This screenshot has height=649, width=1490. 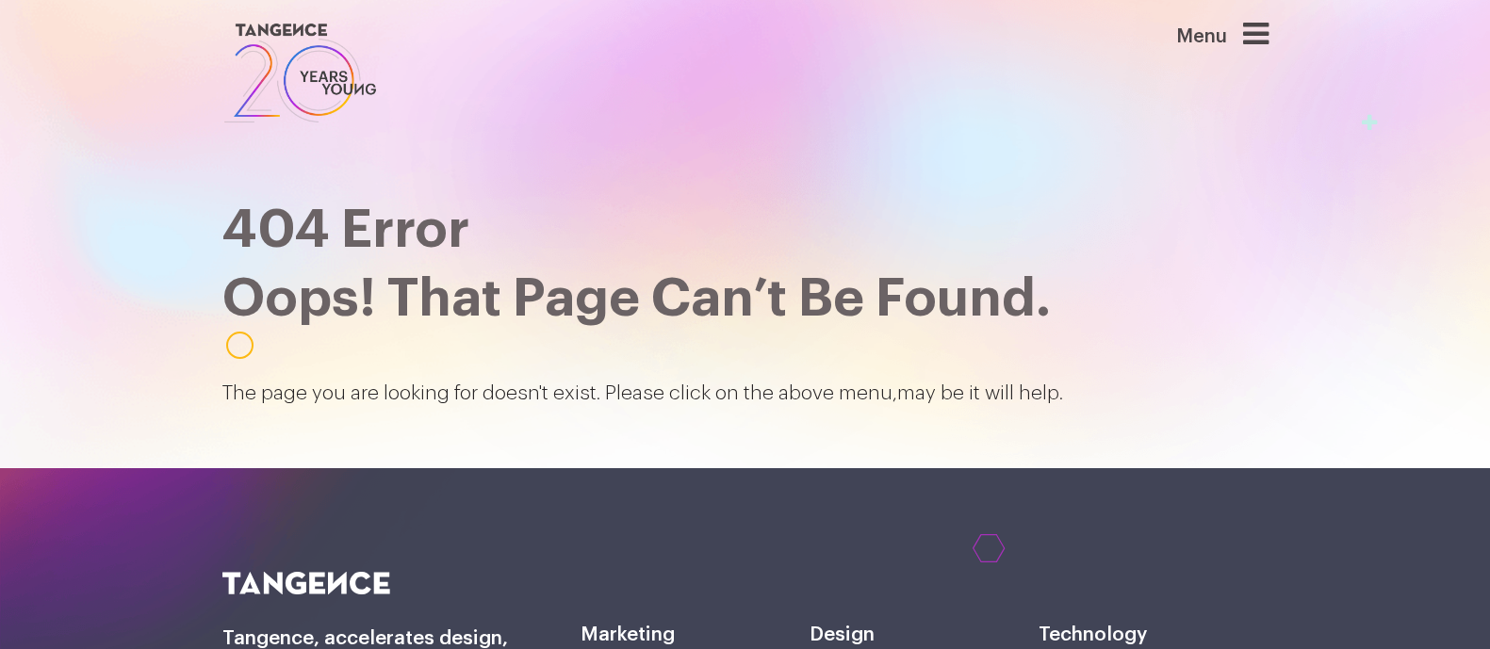 I want to click on p: The page you are looking for doesn't exist. Please click on the above menu,may be it will help., so click(x=745, y=394).